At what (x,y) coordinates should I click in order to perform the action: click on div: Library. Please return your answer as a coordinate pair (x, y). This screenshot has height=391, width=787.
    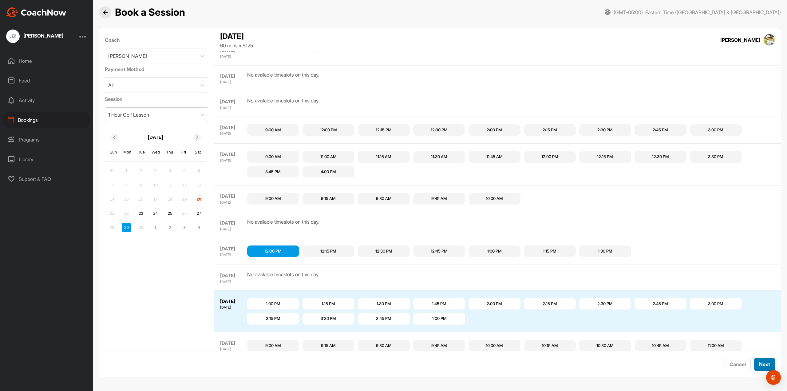
    Looking at the image, I should click on (47, 159).